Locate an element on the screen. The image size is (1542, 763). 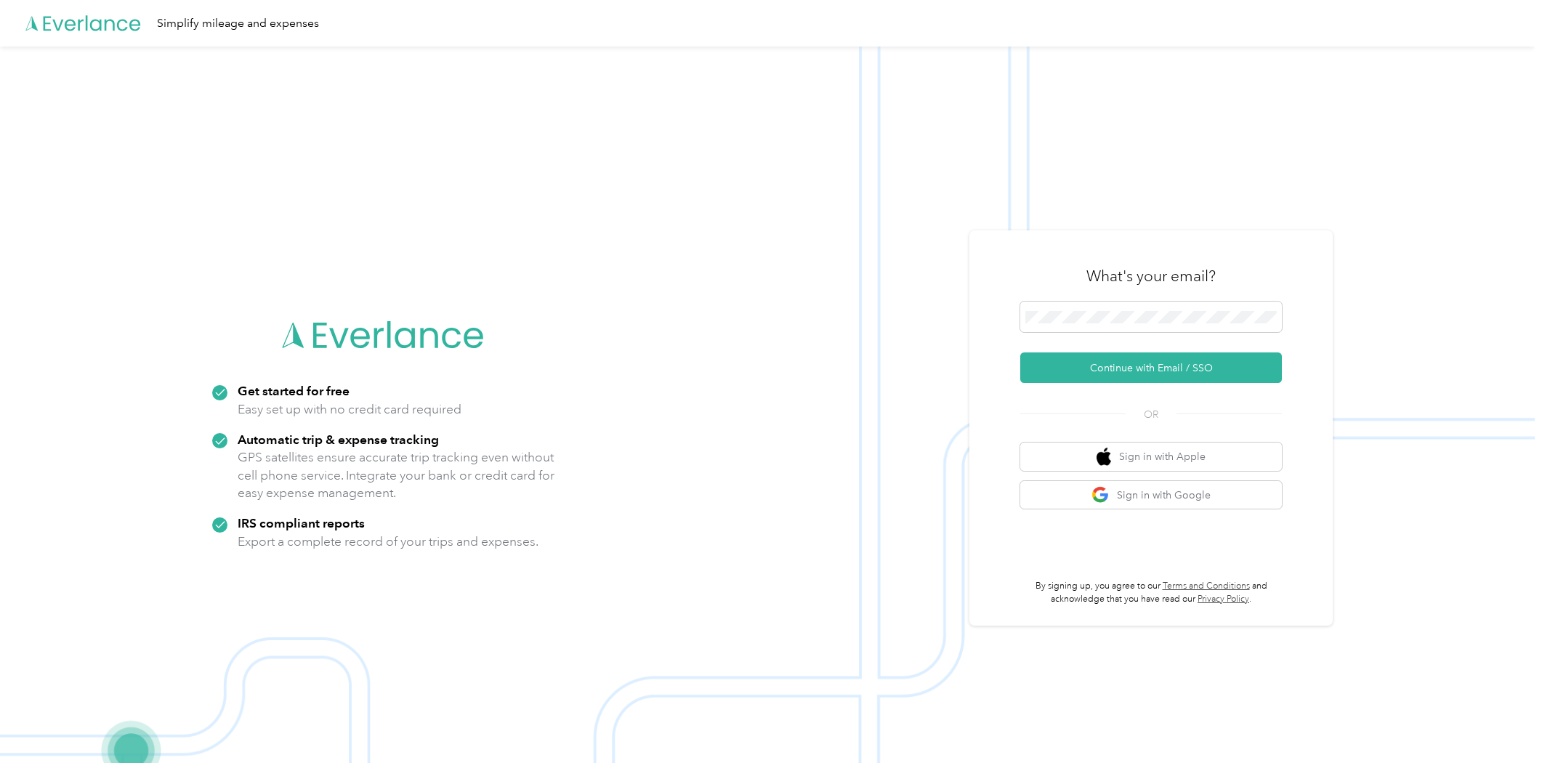
div: Simplify mileage and expenses is located at coordinates (238, 23).